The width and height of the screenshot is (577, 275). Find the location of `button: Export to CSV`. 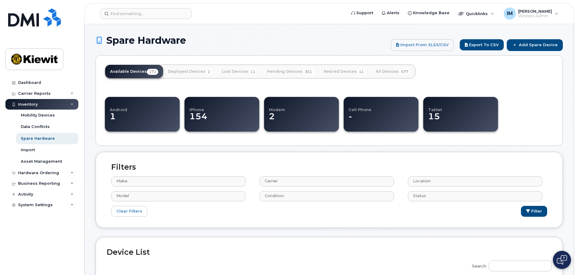

button: Export to CSV is located at coordinates (482, 45).